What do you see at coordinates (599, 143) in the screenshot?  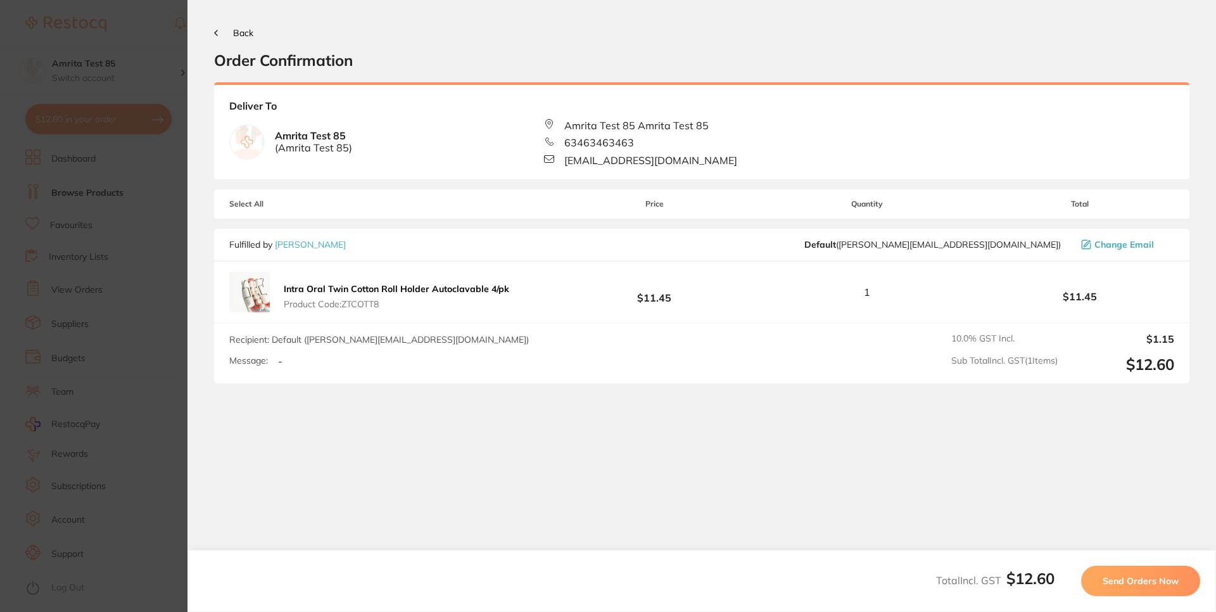 I see `span: 63463463463` at bounding box center [599, 143].